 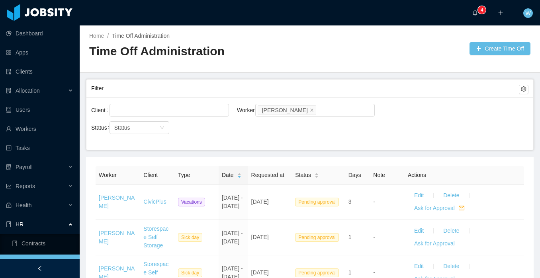 I want to click on span: Payroll, so click(x=24, y=167).